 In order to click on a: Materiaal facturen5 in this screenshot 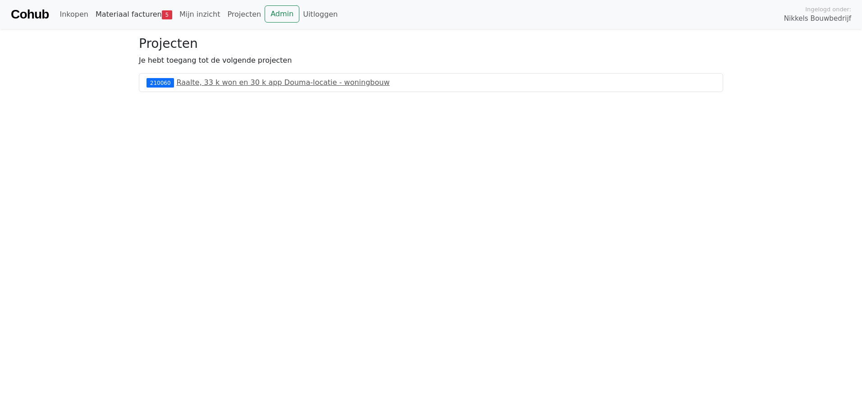, I will do `click(134, 14)`.